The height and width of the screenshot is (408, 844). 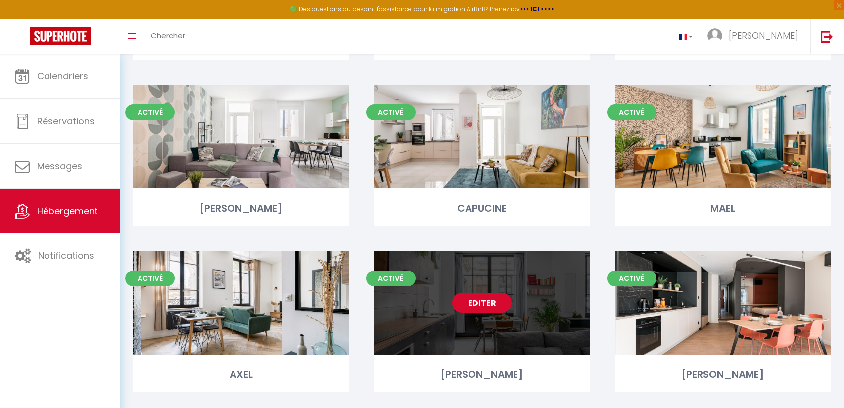 I want to click on a: Chercher, so click(x=168, y=37).